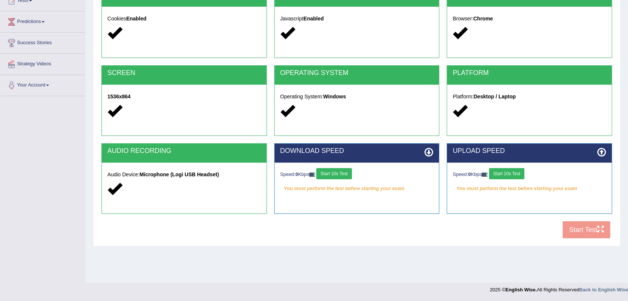 This screenshot has width=628, height=301. What do you see at coordinates (521, 290) in the screenshot?
I see `strong: English Wise.` at bounding box center [521, 290].